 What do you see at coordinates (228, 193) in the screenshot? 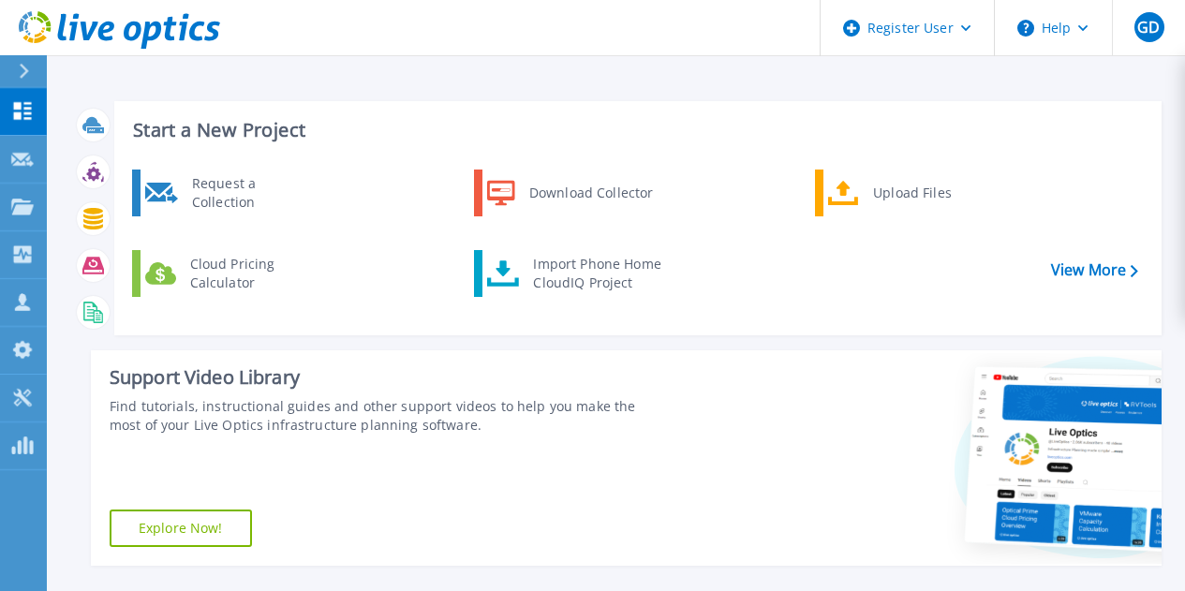
I see `a: Request a Collection` at bounding box center [228, 193].